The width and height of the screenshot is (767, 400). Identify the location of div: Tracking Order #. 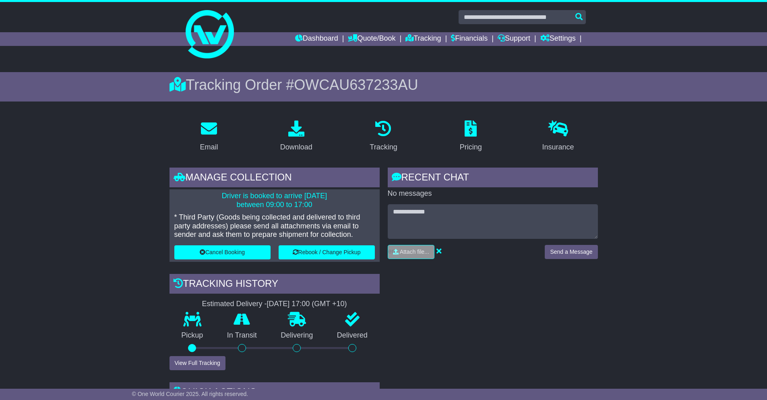
(384, 85).